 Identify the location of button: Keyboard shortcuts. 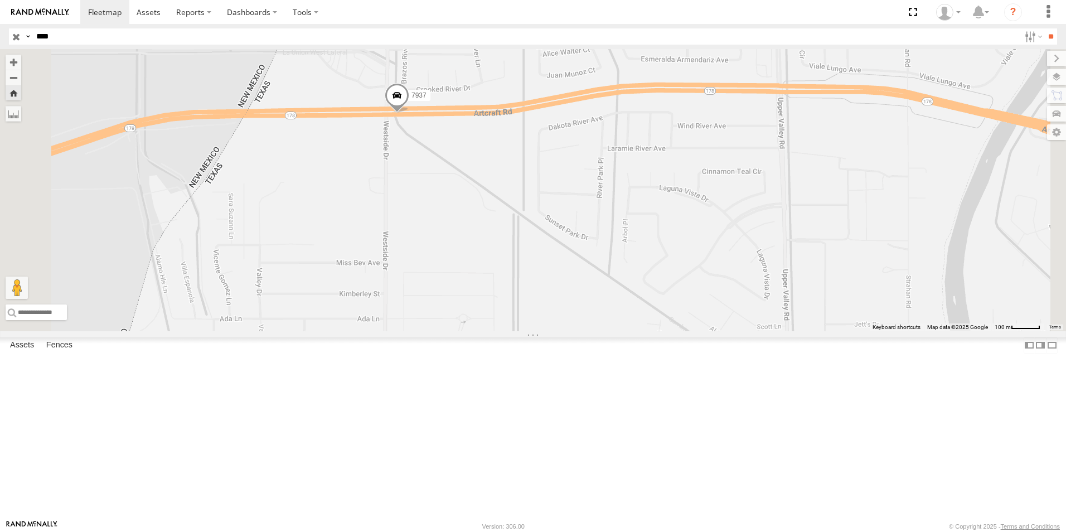
(897, 327).